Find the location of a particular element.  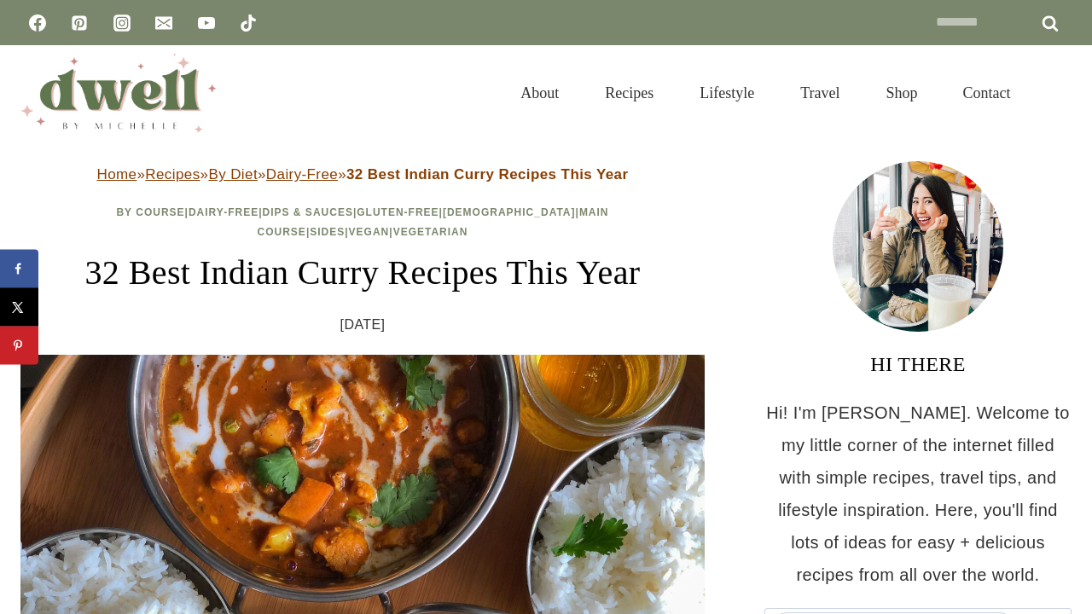

nav: Primary Navigation is located at coordinates (765, 93).